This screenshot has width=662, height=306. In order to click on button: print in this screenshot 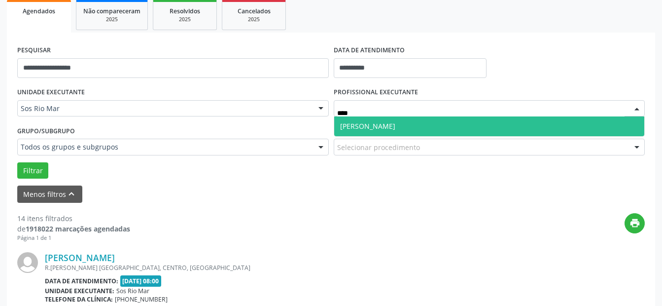, I will do `click(635, 223)`.